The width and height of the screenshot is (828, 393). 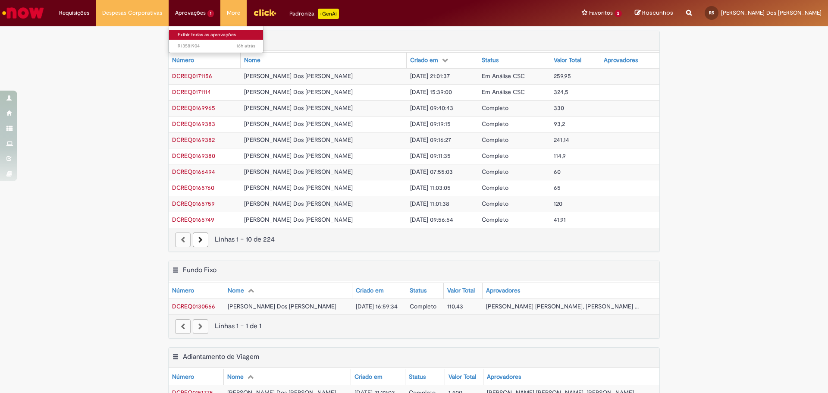 I want to click on a: Próxima página, so click(x=201, y=240).